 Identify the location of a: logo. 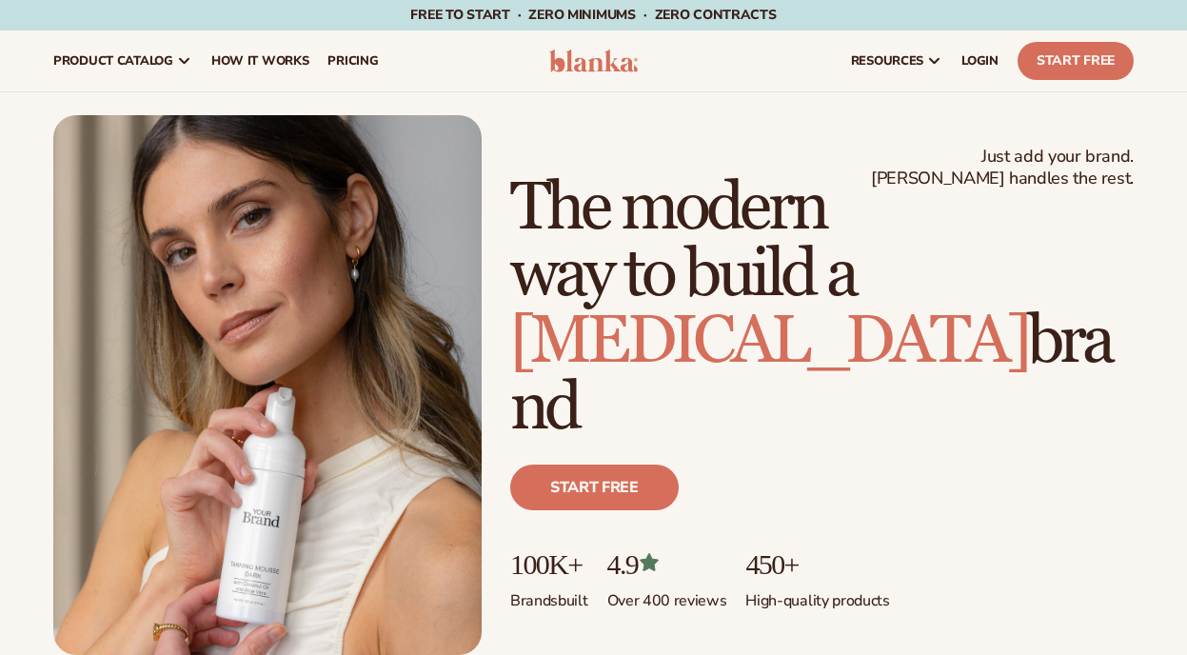
(594, 61).